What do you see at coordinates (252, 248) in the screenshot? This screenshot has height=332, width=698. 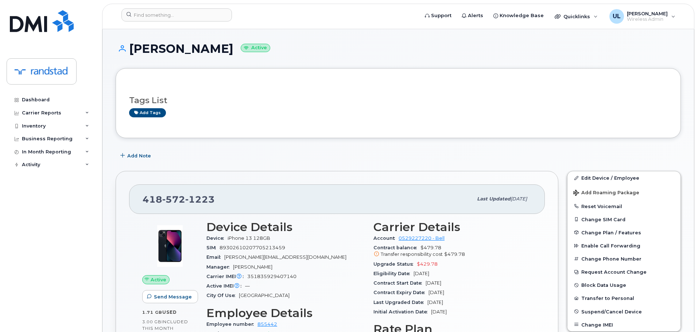 I see `span: 89302610207705213459` at bounding box center [252, 248].